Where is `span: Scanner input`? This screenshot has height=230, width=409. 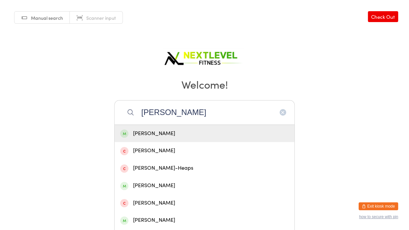
span: Scanner input is located at coordinates (101, 18).